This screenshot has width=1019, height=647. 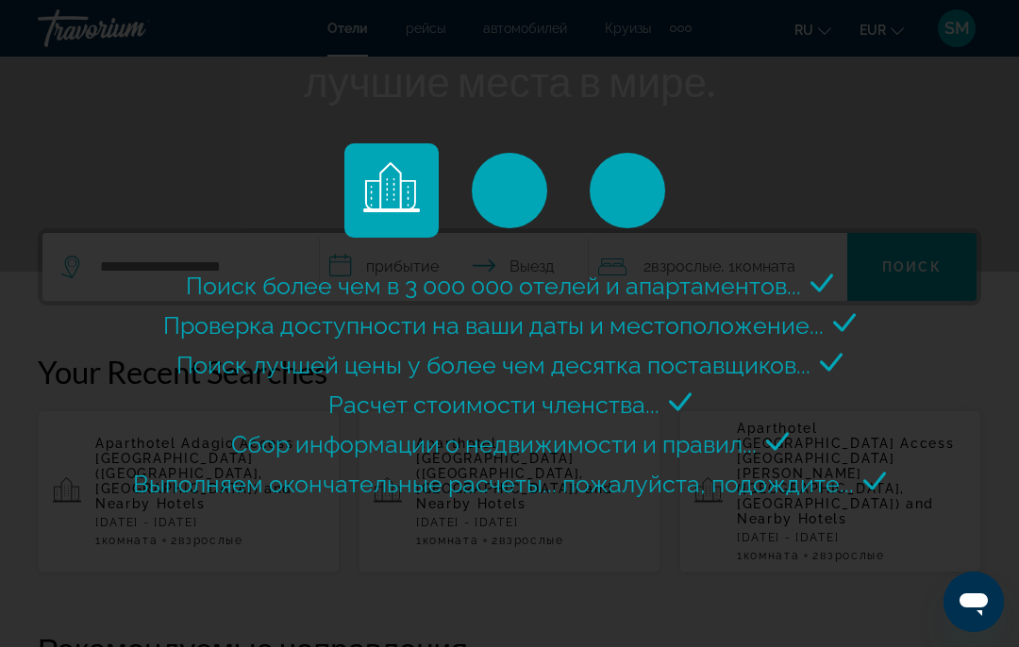 What do you see at coordinates (493, 325) in the screenshot?
I see `span: Проверка доступности на ваши даты и местоположение...` at bounding box center [493, 325].